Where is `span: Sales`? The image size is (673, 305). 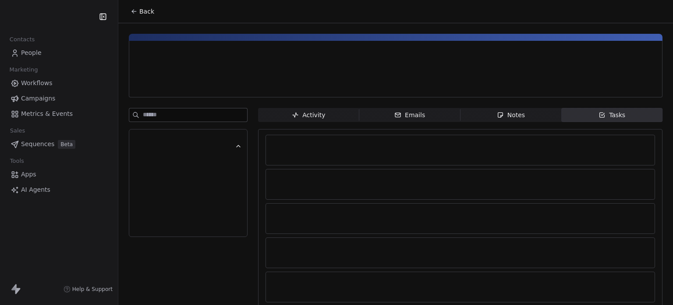 span: Sales is located at coordinates (18, 131).